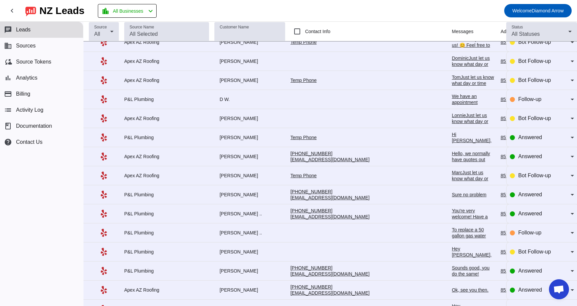 This screenshot has width=577, height=306. Describe the element at coordinates (8, 30) in the screenshot. I see `mat-icon: chat` at that location.